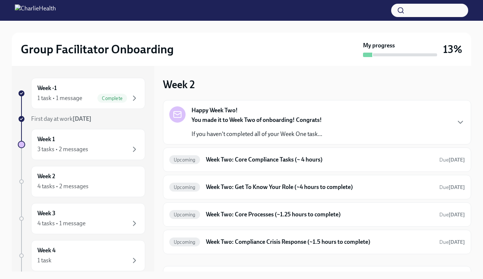 Image resolution: width=483 pixels, height=279 pixels. What do you see at coordinates (81, 181) in the screenshot?
I see `a: Week 24 tasks • 2 messages` at bounding box center [81, 181].